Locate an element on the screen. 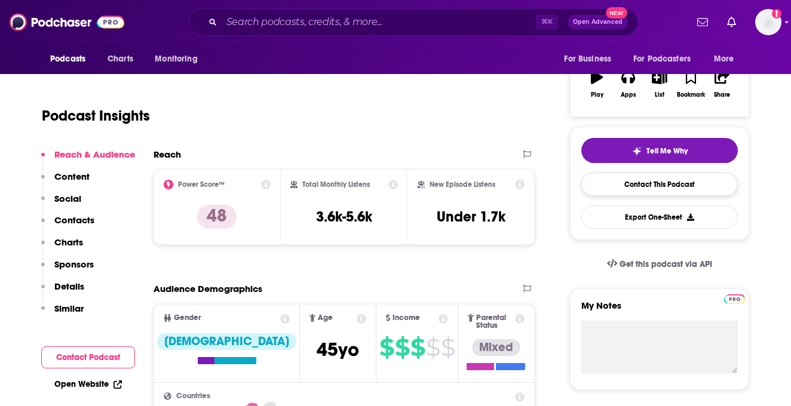 The height and width of the screenshot is (406, 791). span: Monitoring is located at coordinates (176, 59).